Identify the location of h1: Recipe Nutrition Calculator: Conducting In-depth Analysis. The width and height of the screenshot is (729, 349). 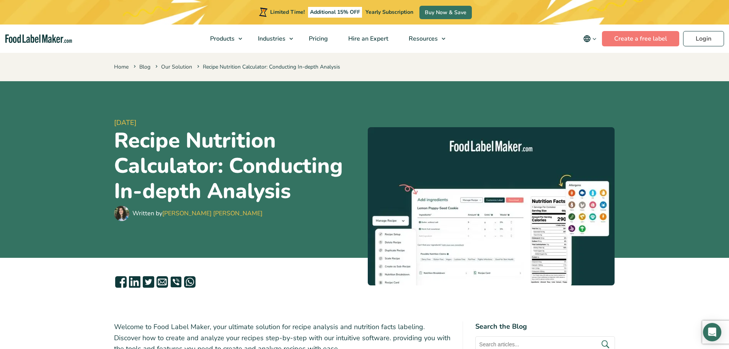
(238, 166).